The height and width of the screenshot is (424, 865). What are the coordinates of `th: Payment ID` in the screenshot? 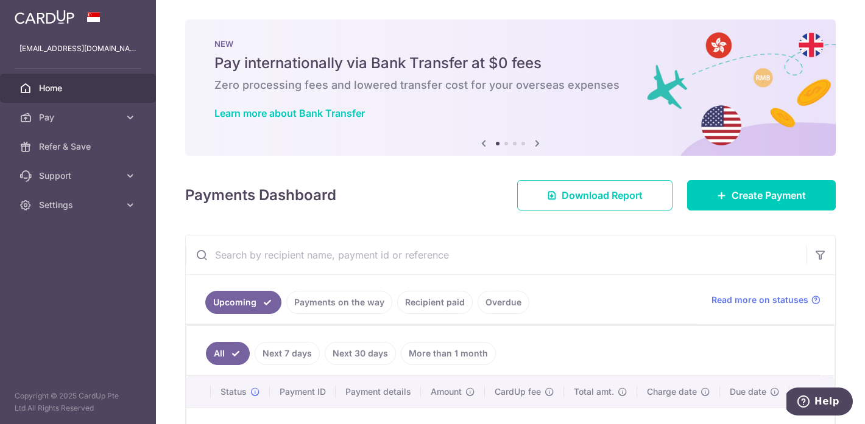 It's located at (303, 392).